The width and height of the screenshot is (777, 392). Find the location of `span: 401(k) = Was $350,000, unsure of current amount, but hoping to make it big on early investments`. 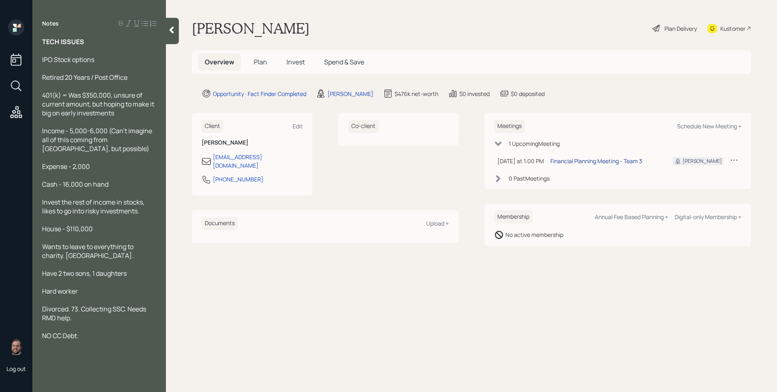

span: 401(k) = Was $350,000, unsure of current amount, but hoping to make it big on early investments is located at coordinates (99, 104).